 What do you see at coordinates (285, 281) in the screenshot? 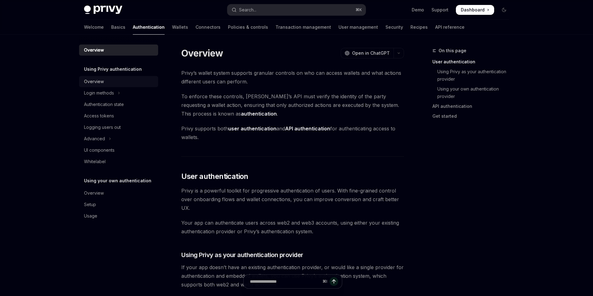
I see `input: Ask a question...` at bounding box center [285, 281].